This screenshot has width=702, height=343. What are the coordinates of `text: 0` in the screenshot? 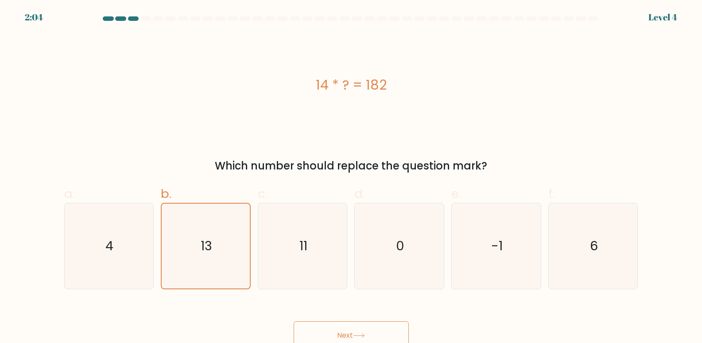 It's located at (400, 246).